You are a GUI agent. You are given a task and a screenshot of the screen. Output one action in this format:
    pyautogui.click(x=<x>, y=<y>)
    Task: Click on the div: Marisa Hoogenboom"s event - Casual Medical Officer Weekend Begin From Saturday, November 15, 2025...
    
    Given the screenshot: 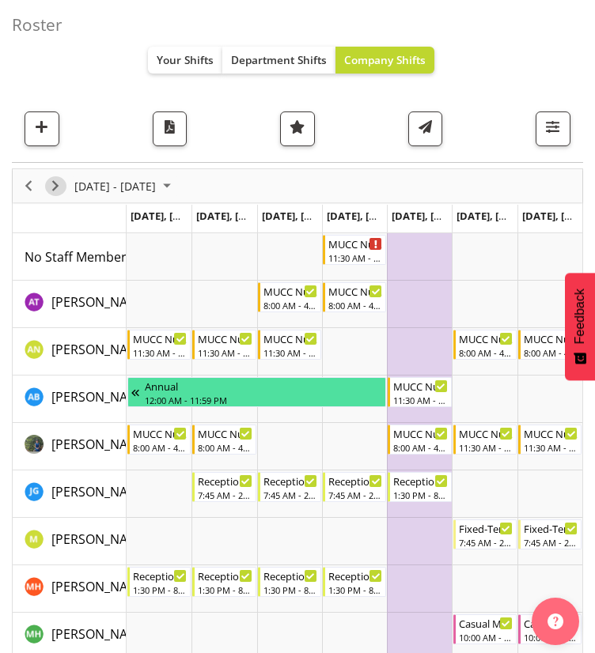 What is the action you would take?
    pyautogui.click(x=485, y=630)
    